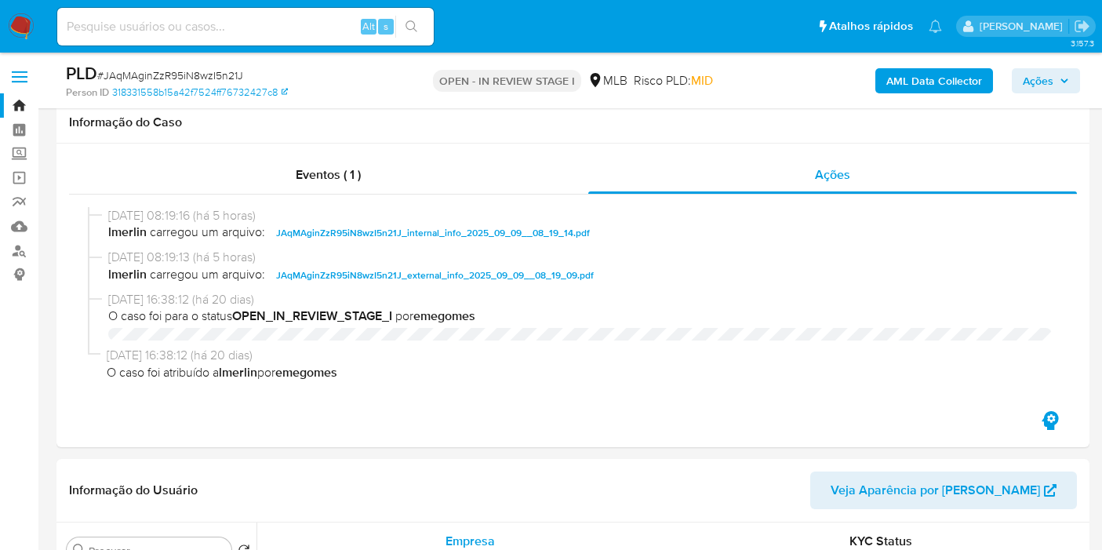  Describe the element at coordinates (1024, 26) in the screenshot. I see `p: leticia.merlin@mercadolivre.com` at that location.